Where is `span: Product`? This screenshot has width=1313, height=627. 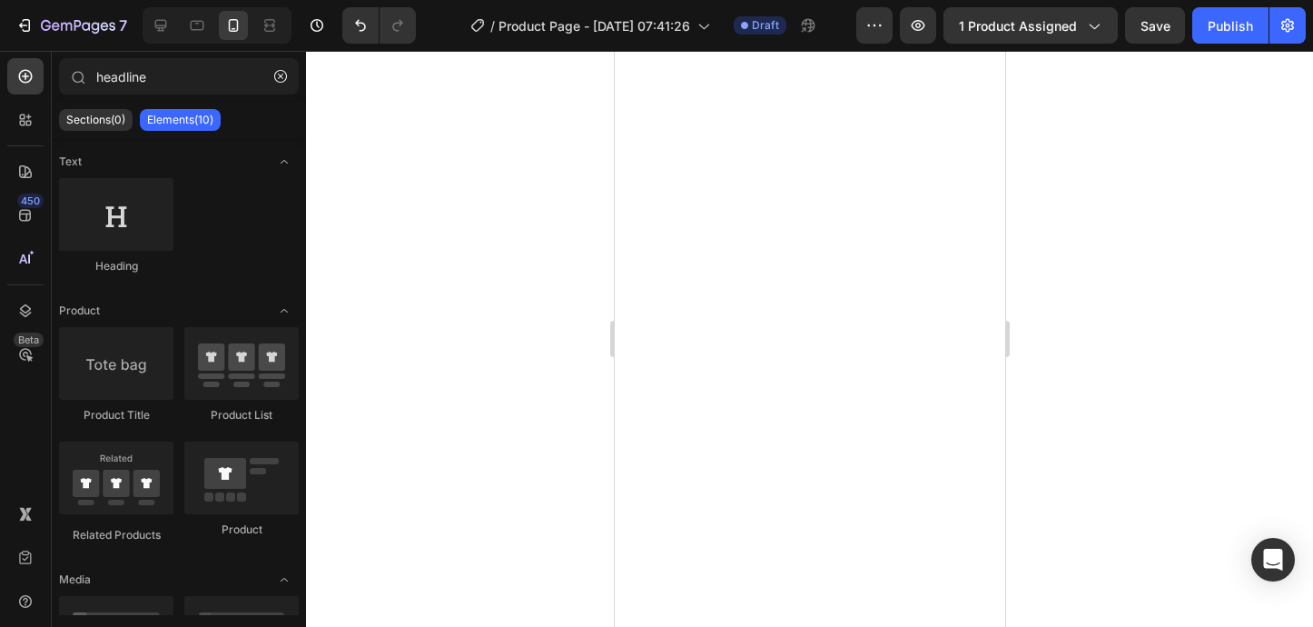
span: Product is located at coordinates (79, 311).